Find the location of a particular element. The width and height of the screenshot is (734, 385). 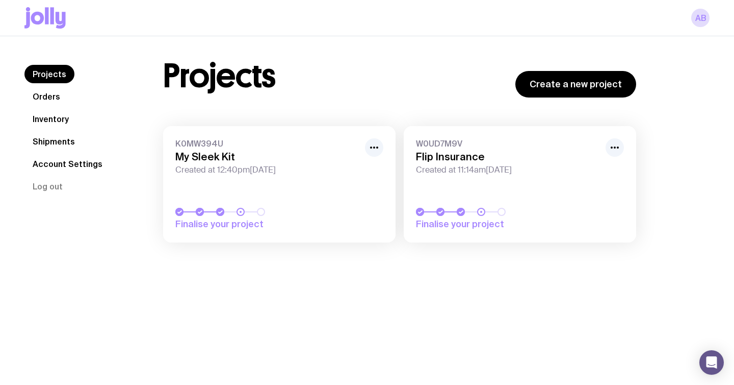

a: AB is located at coordinates (701, 18).